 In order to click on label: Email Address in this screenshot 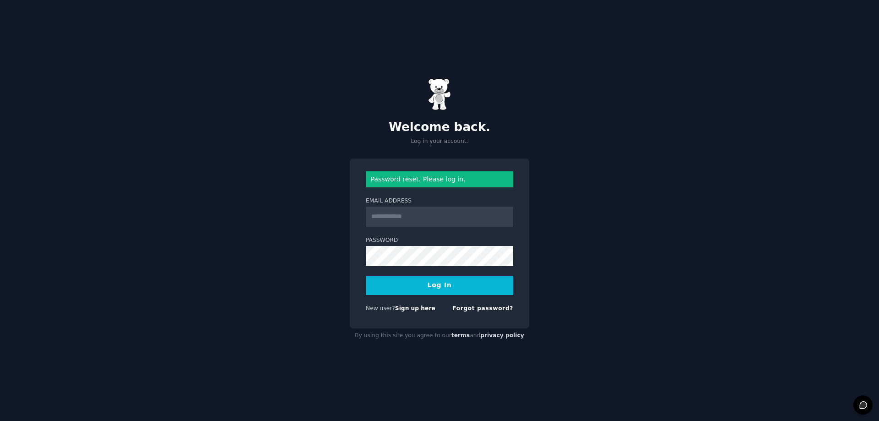, I will do `click(439, 201)`.